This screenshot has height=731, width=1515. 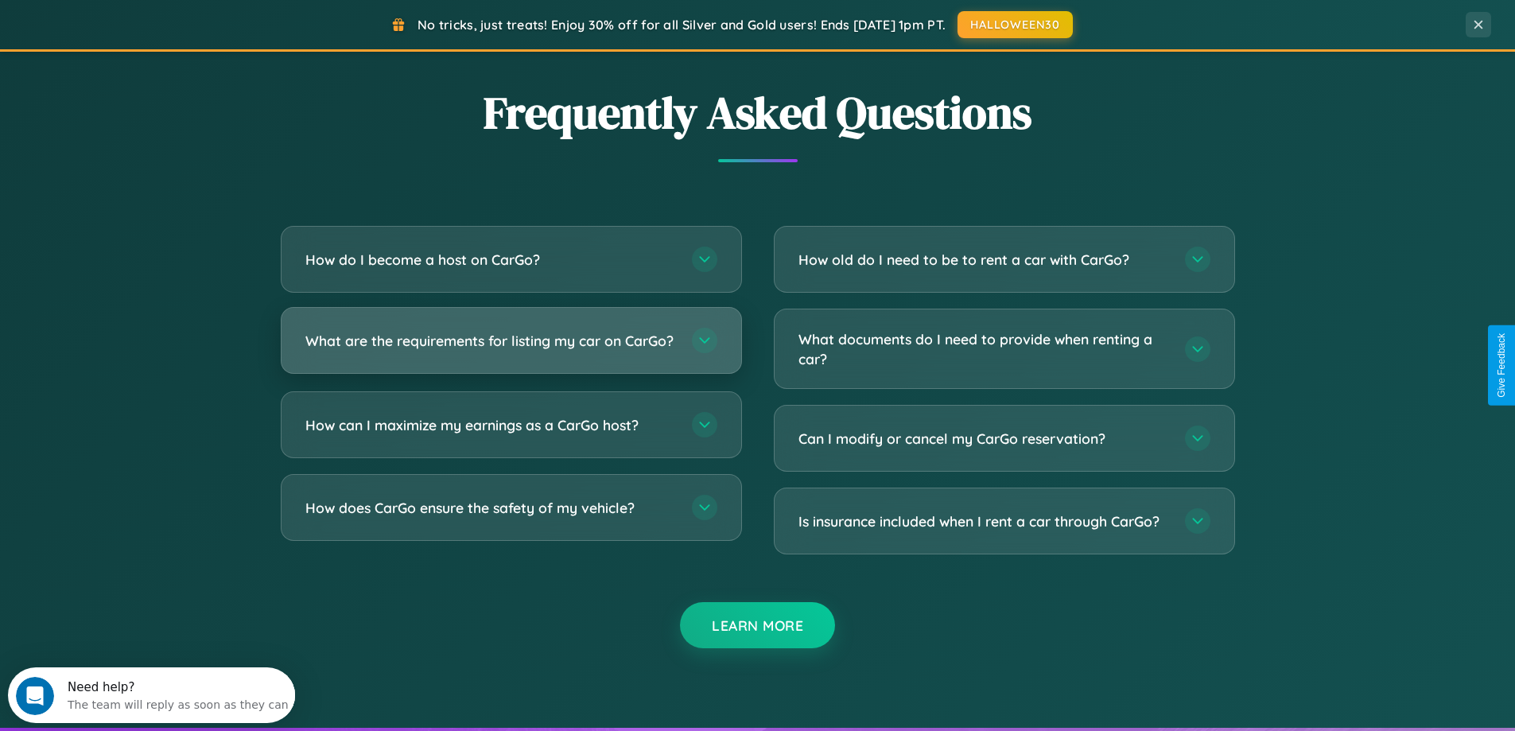 I want to click on h3: How does CarGo ensure the safety of my vehicle?, so click(x=491, y=507).